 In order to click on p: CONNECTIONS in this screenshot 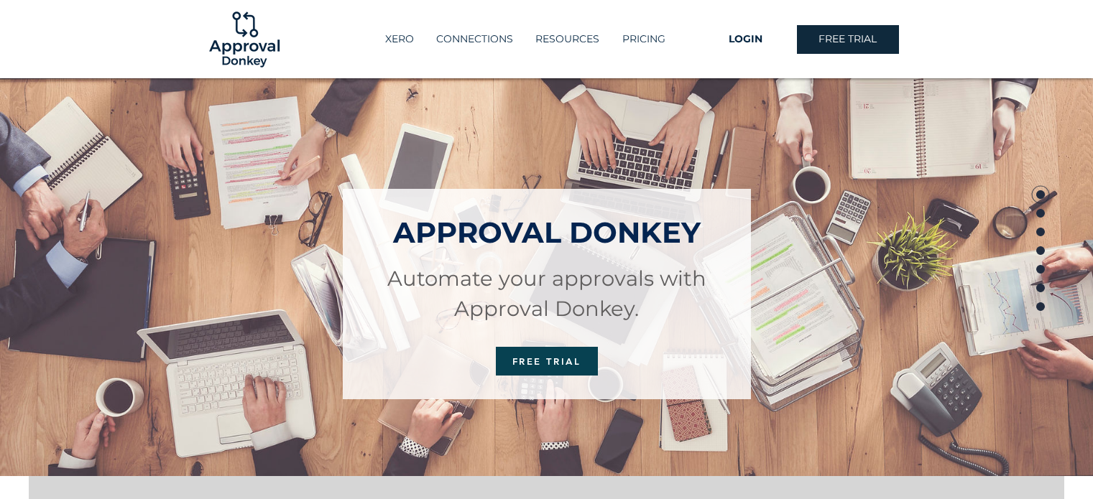, I will do `click(474, 39)`.